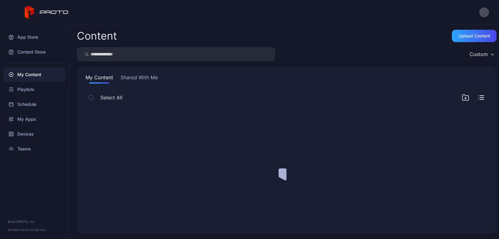  What do you see at coordinates (34, 149) in the screenshot?
I see `div: Teams` at bounding box center [34, 149].